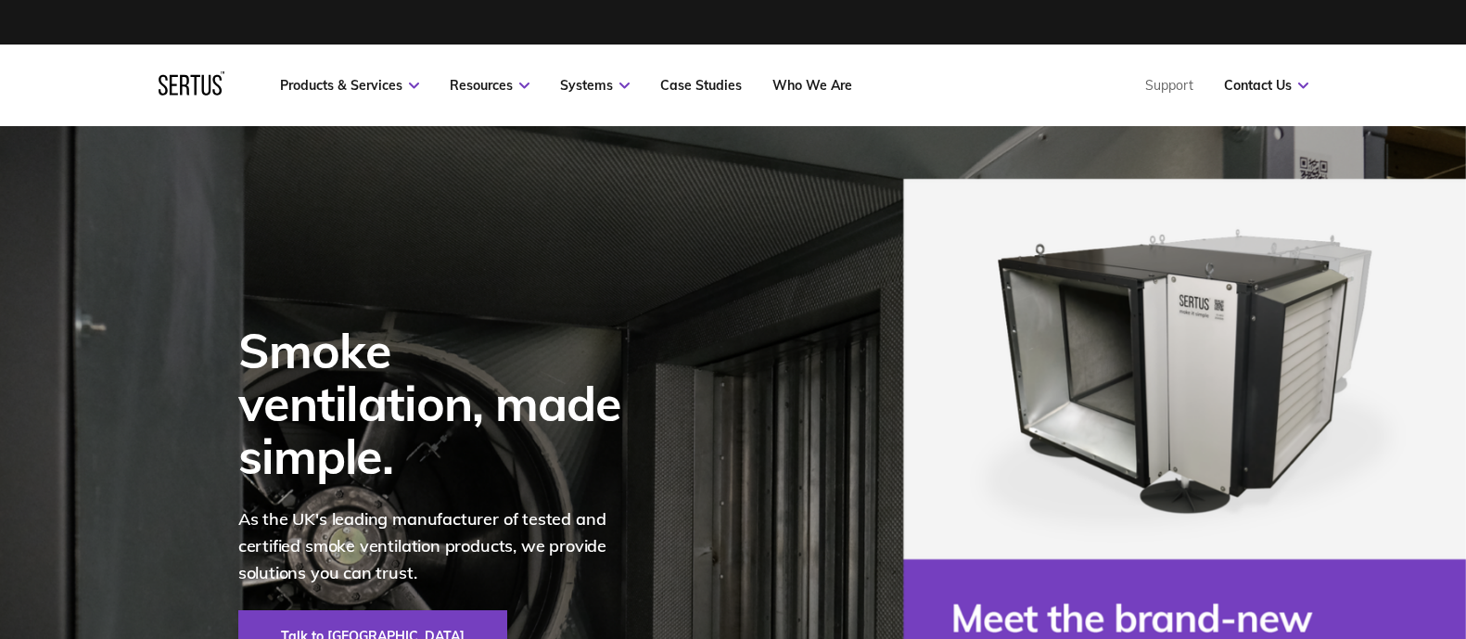  Describe the element at coordinates (350, 85) in the screenshot. I see `a: Products & Services` at that location.